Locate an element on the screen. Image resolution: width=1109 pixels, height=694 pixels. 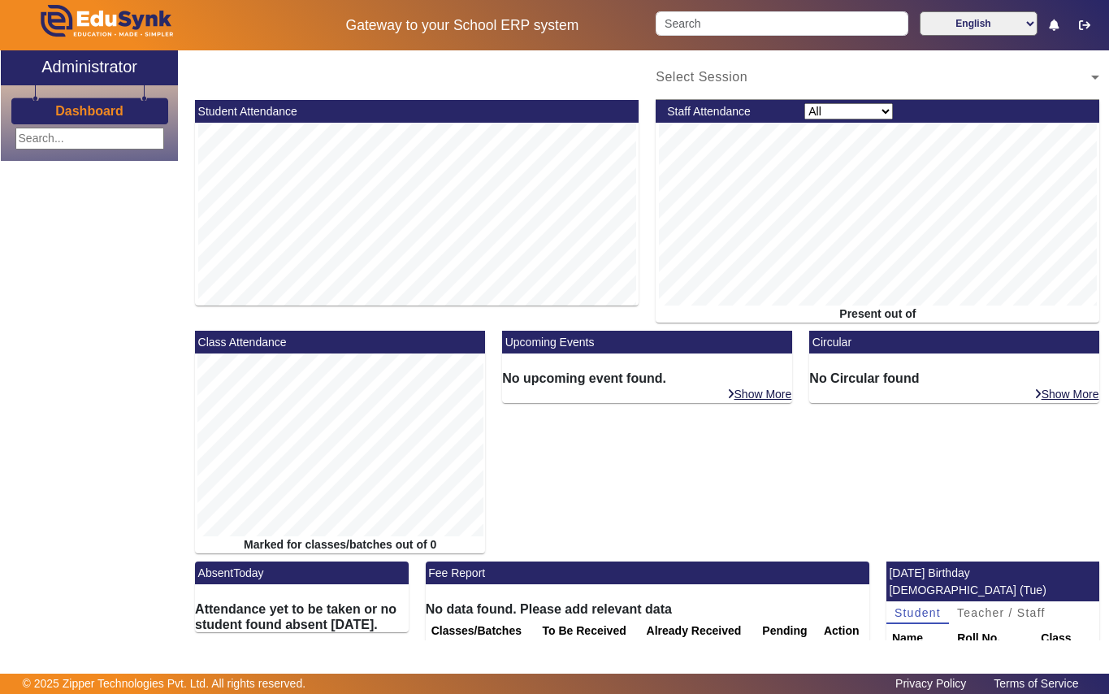
h3: Dashboard is located at coordinates (89, 111).